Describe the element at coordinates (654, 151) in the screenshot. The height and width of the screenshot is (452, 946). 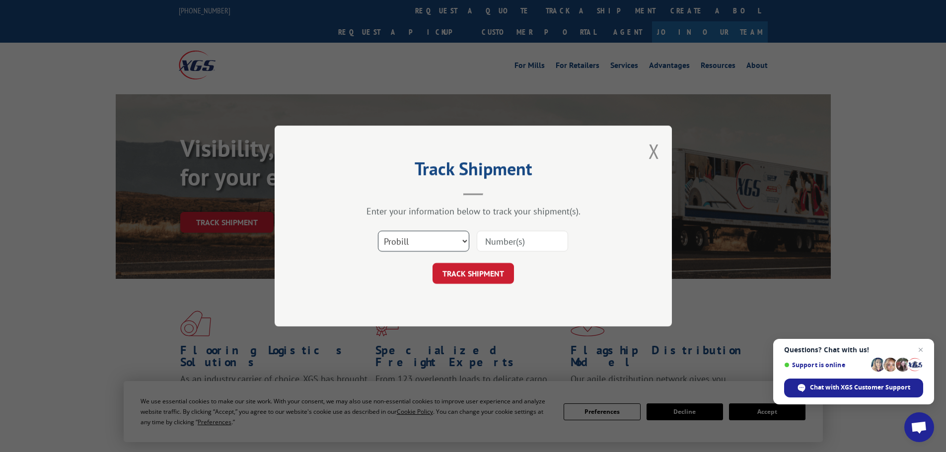
I see `button: Close modal` at that location.